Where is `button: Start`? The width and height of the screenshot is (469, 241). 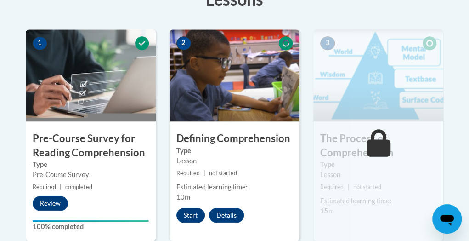 button: Start is located at coordinates (191, 215).